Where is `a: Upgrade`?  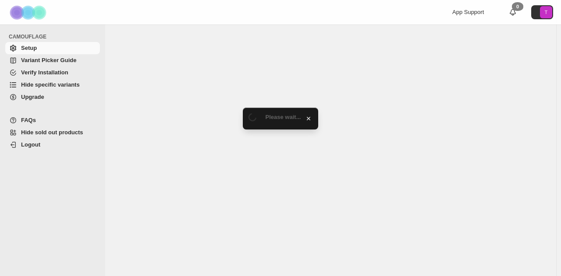
a: Upgrade is located at coordinates (53, 97).